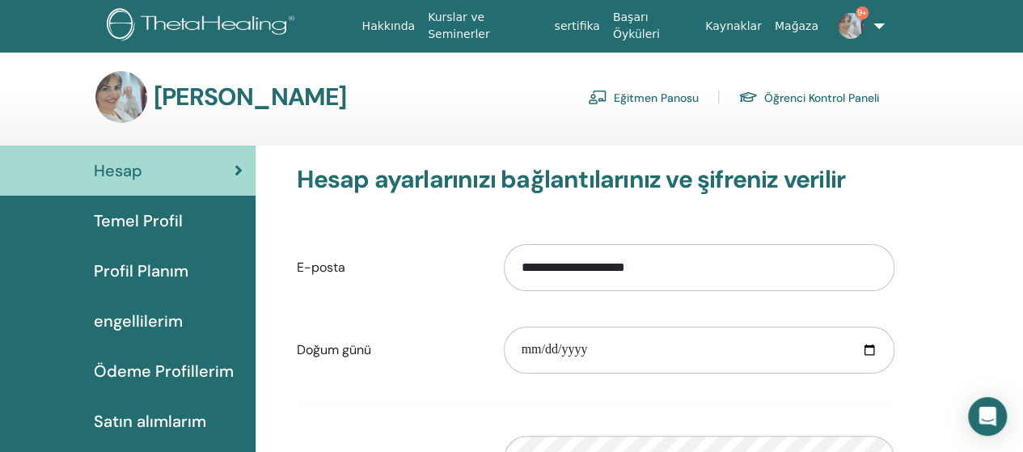 This screenshot has height=452, width=1023. Describe the element at coordinates (577, 26) in the screenshot. I see `font: sertifika` at that location.